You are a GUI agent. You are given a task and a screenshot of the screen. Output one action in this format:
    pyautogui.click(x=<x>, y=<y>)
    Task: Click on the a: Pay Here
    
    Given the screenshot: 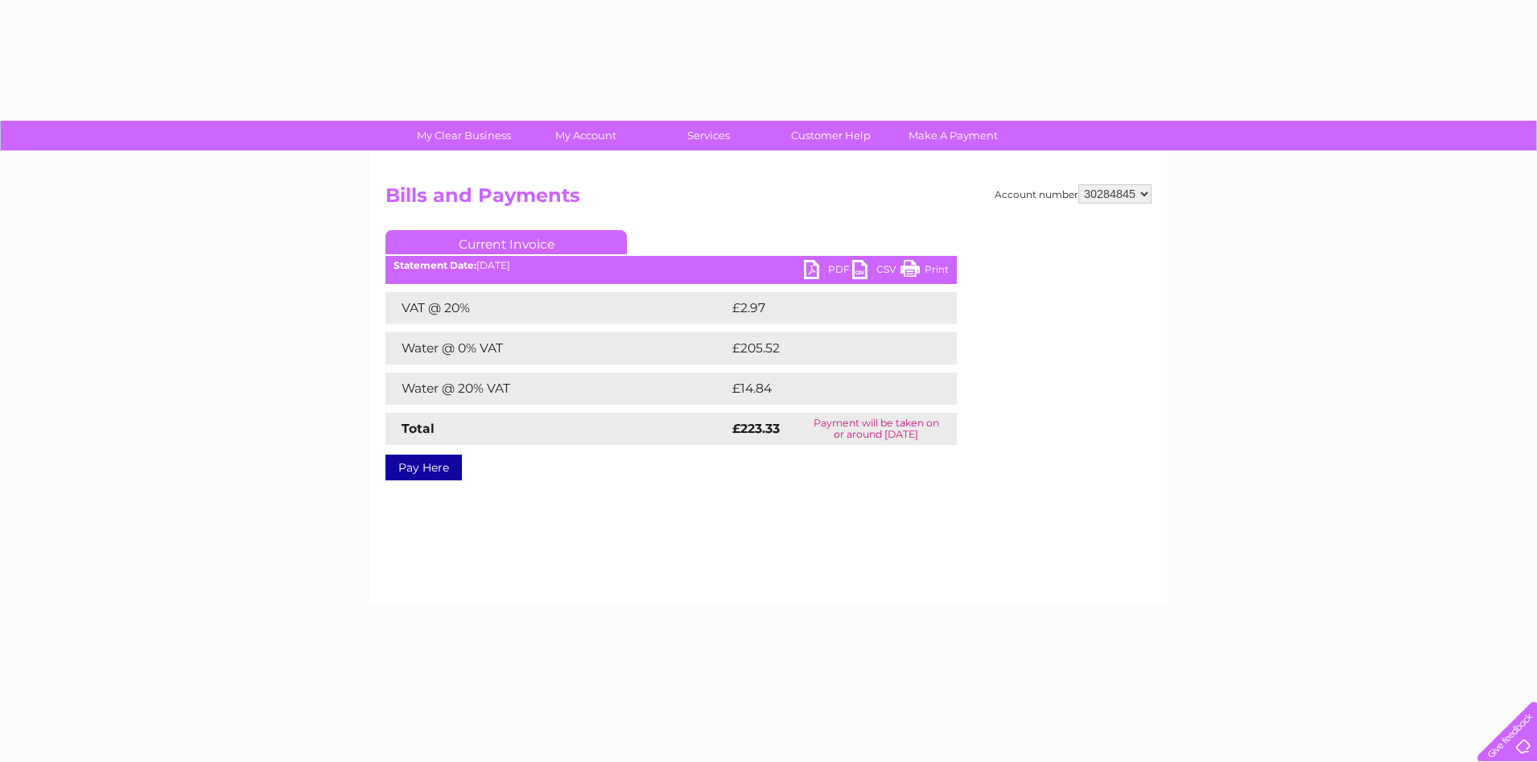 What is the action you would take?
    pyautogui.click(x=423, y=468)
    